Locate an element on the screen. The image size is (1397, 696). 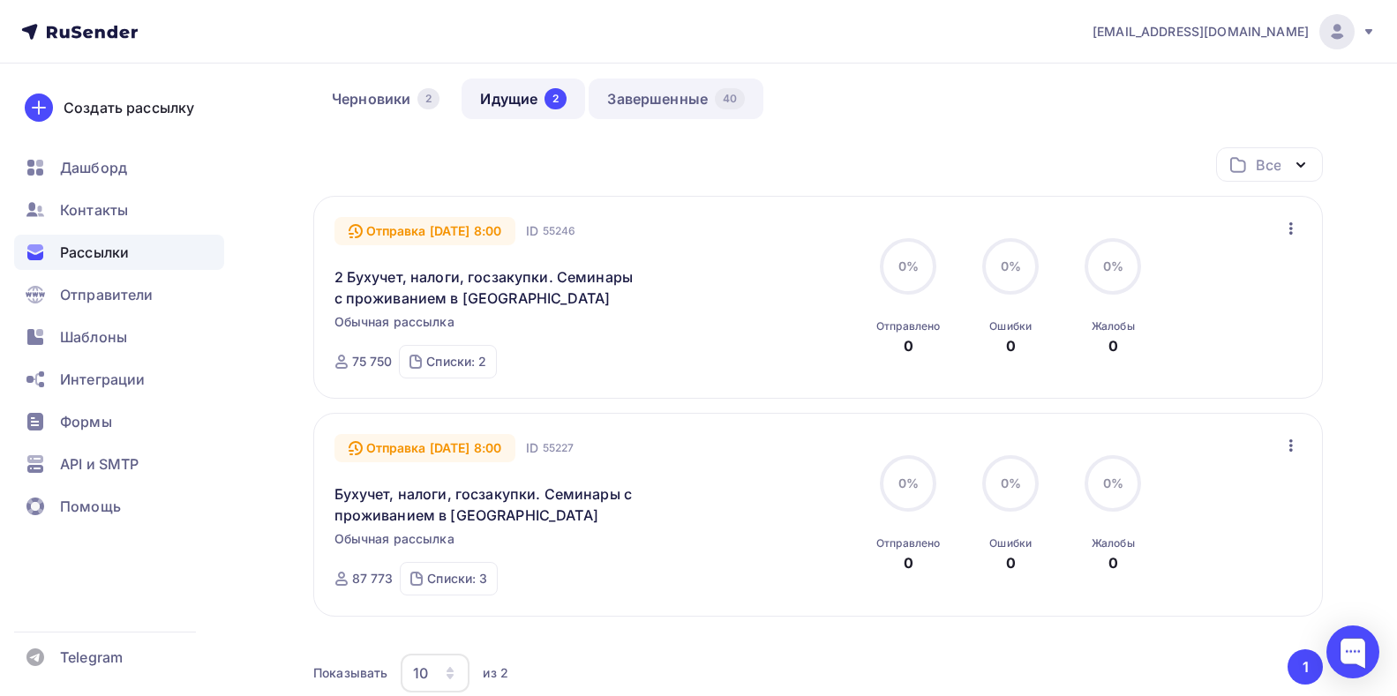
a: Контакты is located at coordinates (119, 210).